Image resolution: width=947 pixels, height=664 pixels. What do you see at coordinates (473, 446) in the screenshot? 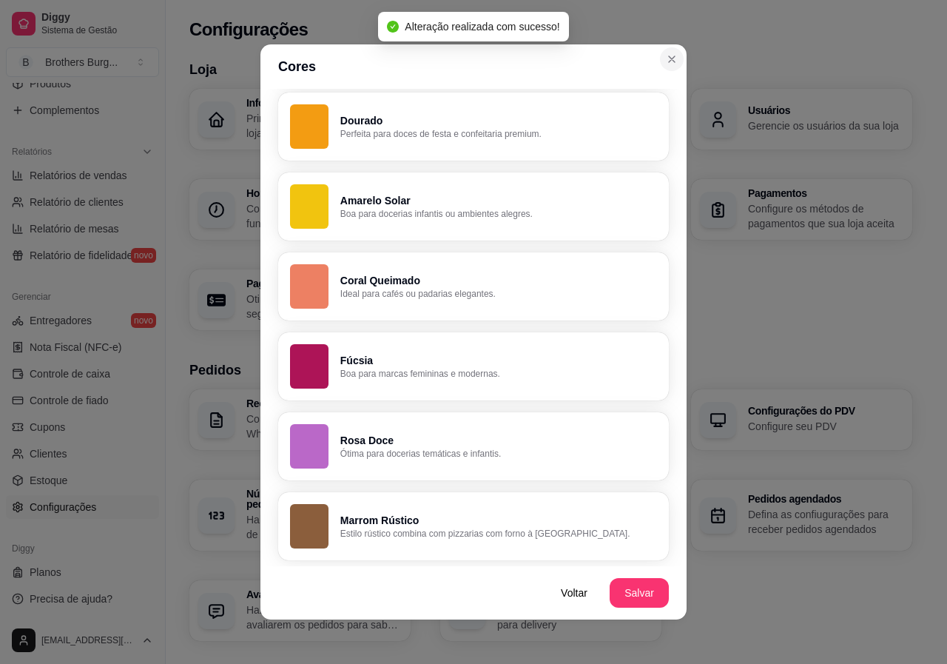
I see `button: Rosa DoceÓtima para docerias temáticas e infantis.` at bounding box center [473, 446].